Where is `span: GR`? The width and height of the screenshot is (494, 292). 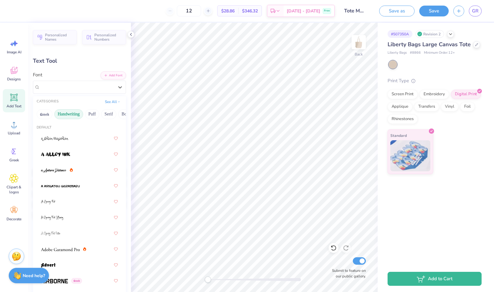
span: GR is located at coordinates (475, 11).